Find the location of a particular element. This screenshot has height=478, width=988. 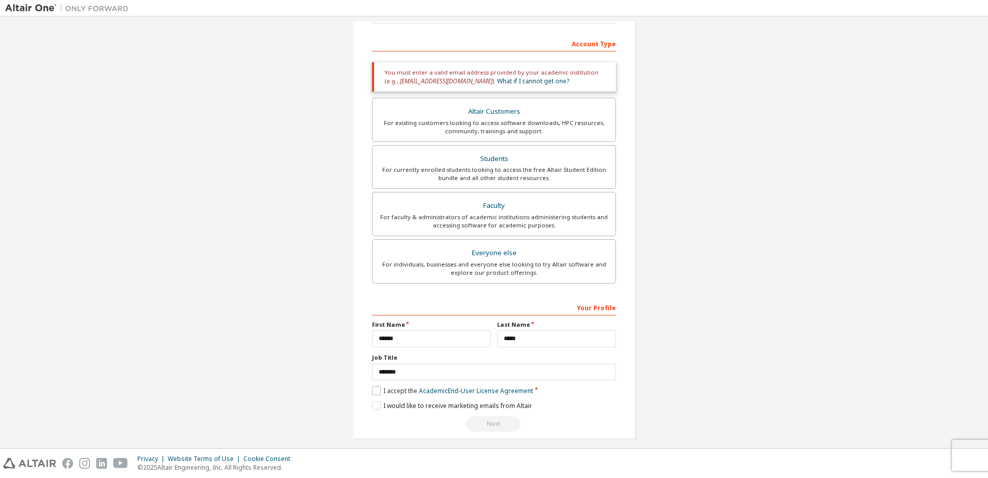

img: facebook.svg is located at coordinates (67, 463).